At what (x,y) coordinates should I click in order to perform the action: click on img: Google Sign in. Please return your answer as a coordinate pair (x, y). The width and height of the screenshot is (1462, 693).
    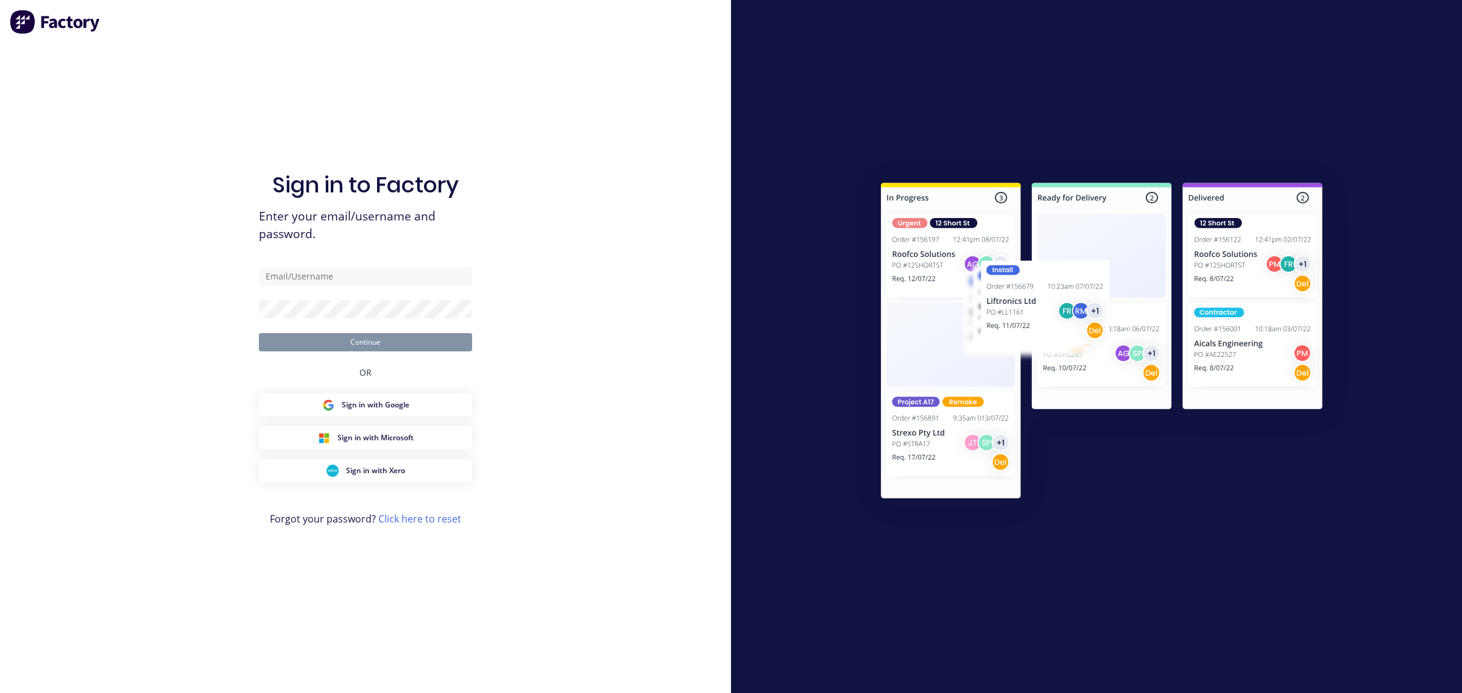
    Looking at the image, I should click on (328, 405).